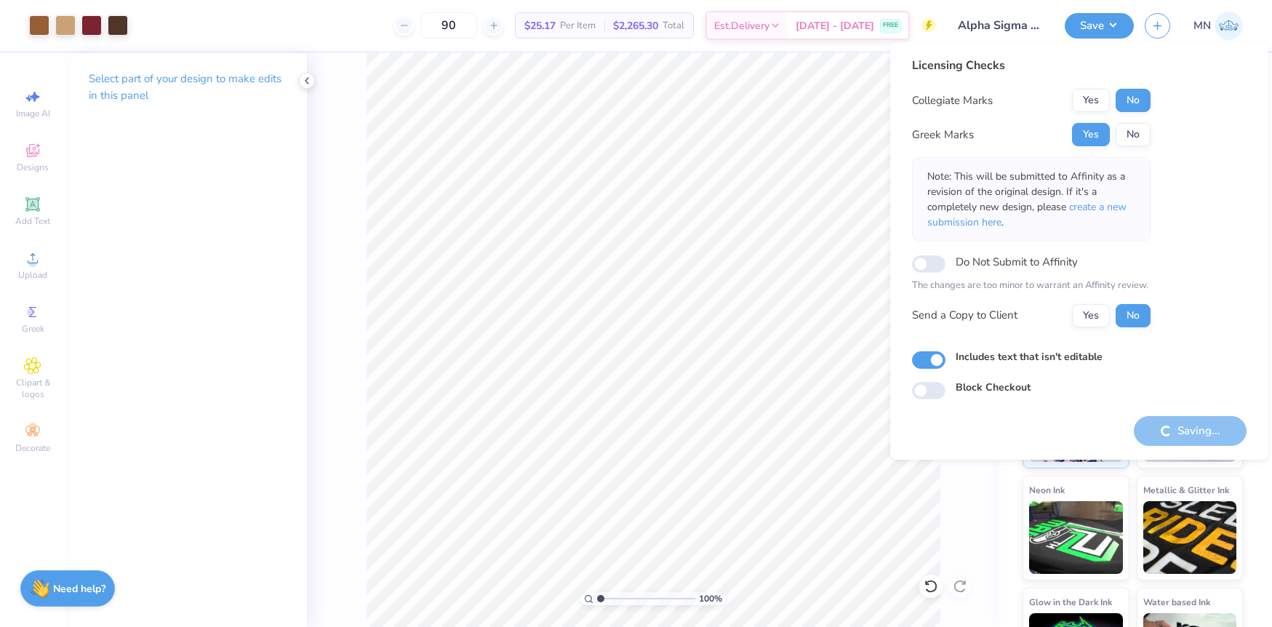 The width and height of the screenshot is (1272, 627). Describe the element at coordinates (674, 25) in the screenshot. I see `span: Total` at that location.